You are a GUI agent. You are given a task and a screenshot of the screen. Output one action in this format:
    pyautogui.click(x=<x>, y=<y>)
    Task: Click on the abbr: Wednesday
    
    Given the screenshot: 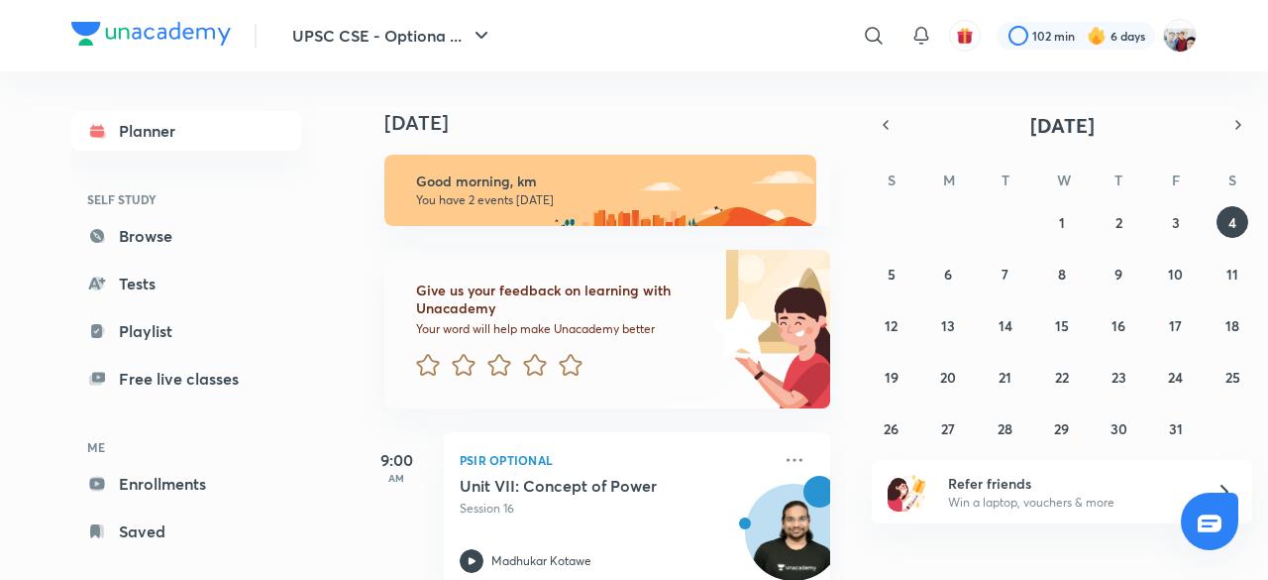 What is the action you would take?
    pyautogui.click(x=1064, y=179)
    